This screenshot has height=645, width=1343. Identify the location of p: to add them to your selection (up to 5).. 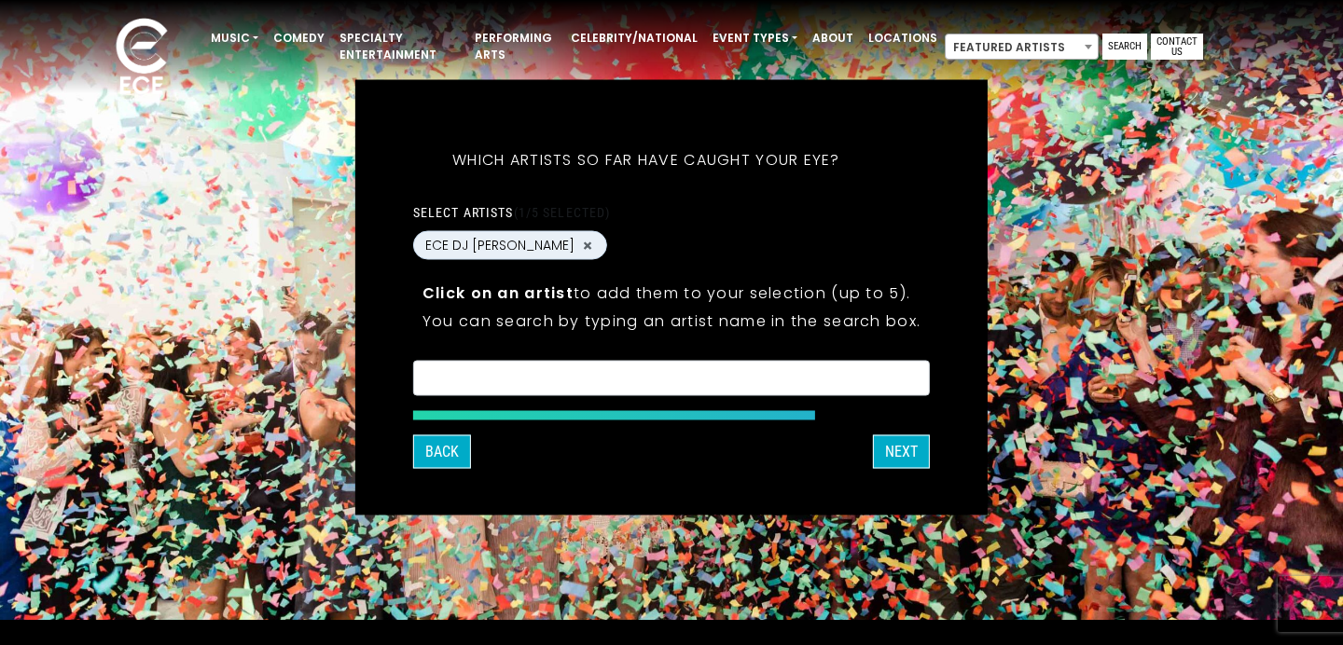
(671, 293).